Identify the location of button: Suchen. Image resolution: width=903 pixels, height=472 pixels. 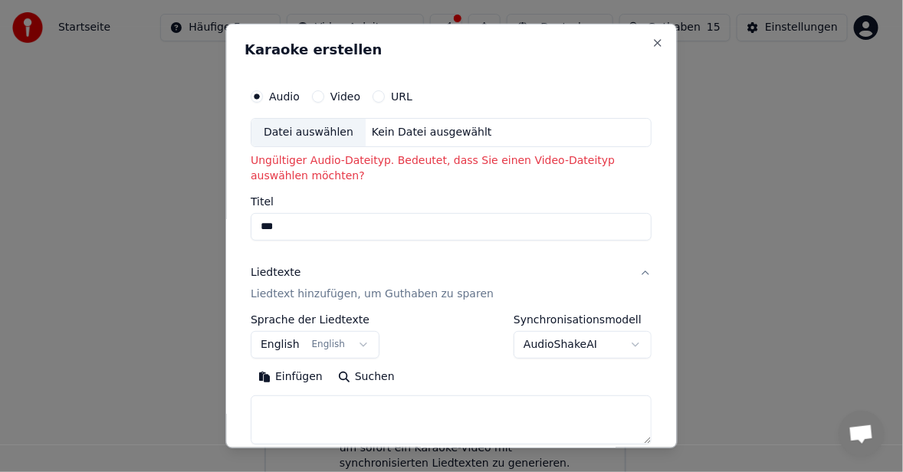
(366, 377).